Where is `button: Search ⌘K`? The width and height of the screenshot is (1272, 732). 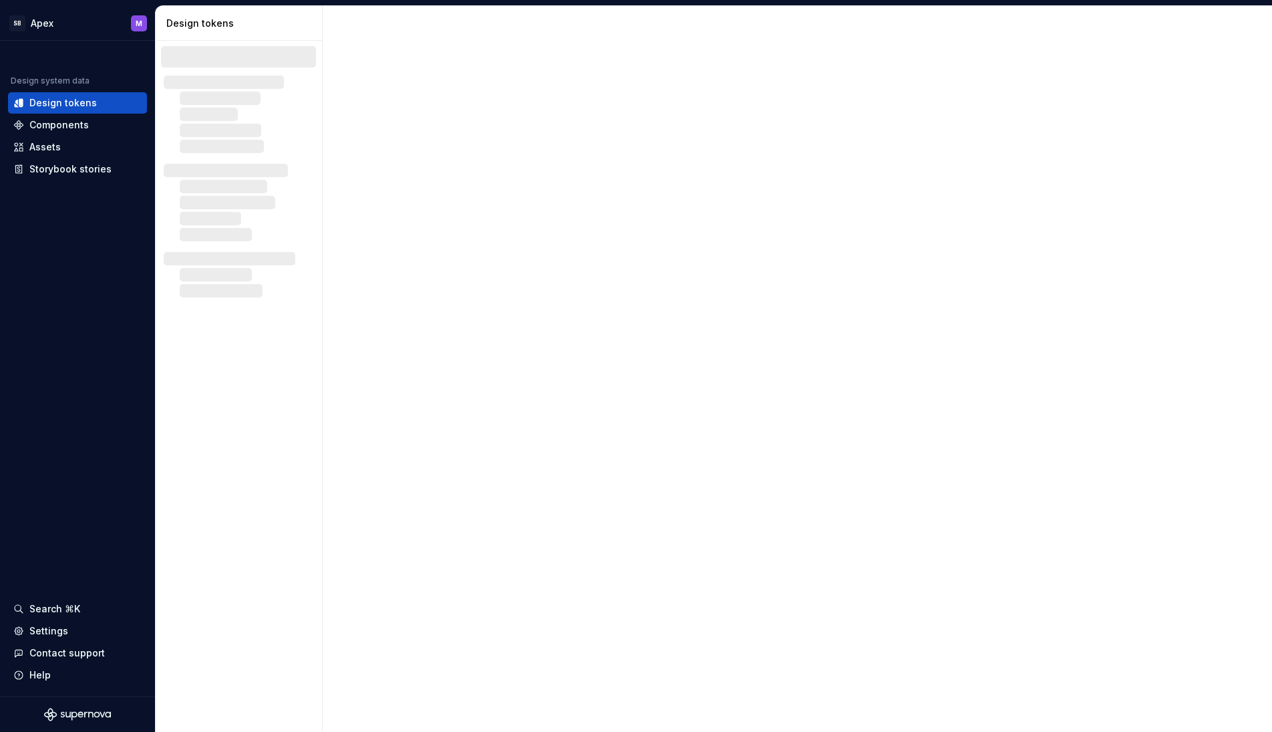 button: Search ⌘K is located at coordinates (78, 609).